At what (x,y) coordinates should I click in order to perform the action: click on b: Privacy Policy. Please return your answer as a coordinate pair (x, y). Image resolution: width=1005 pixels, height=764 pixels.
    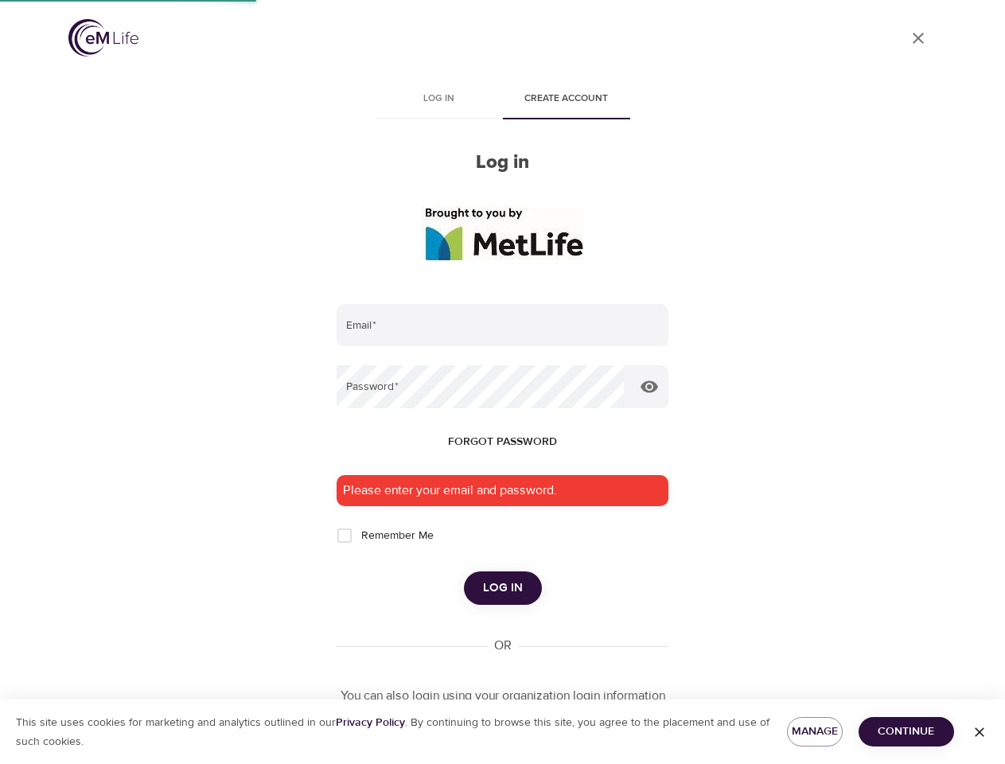
    Looking at the image, I should click on (370, 723).